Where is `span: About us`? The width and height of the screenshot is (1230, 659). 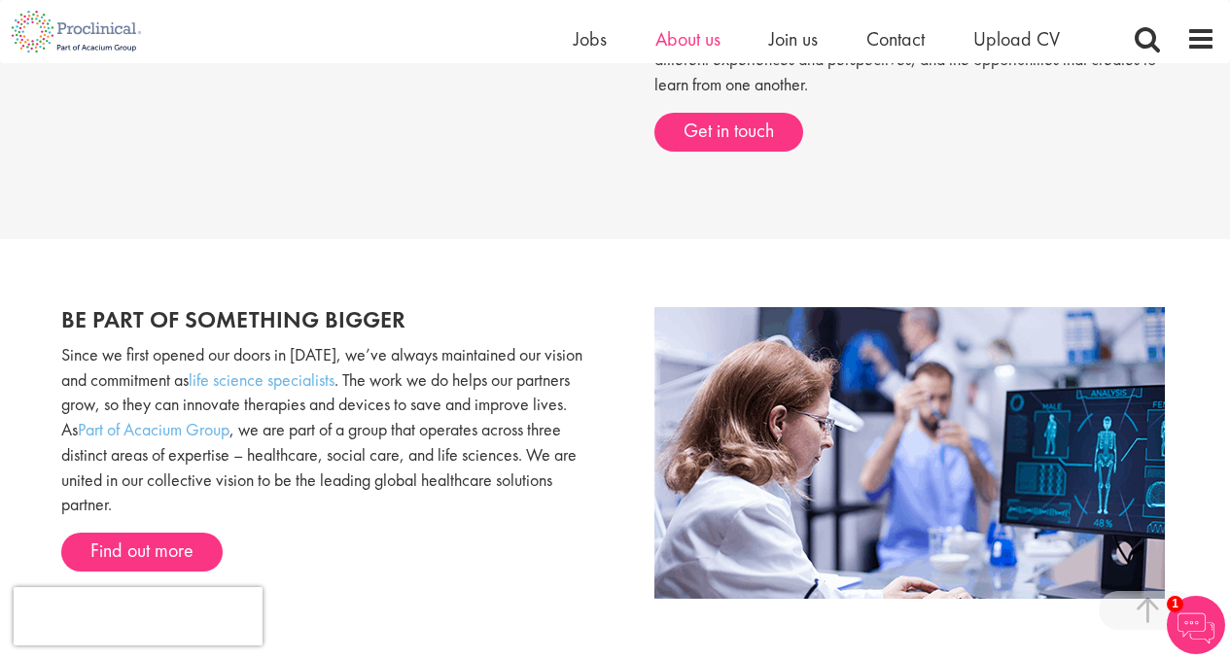
span: About us is located at coordinates (687, 39).